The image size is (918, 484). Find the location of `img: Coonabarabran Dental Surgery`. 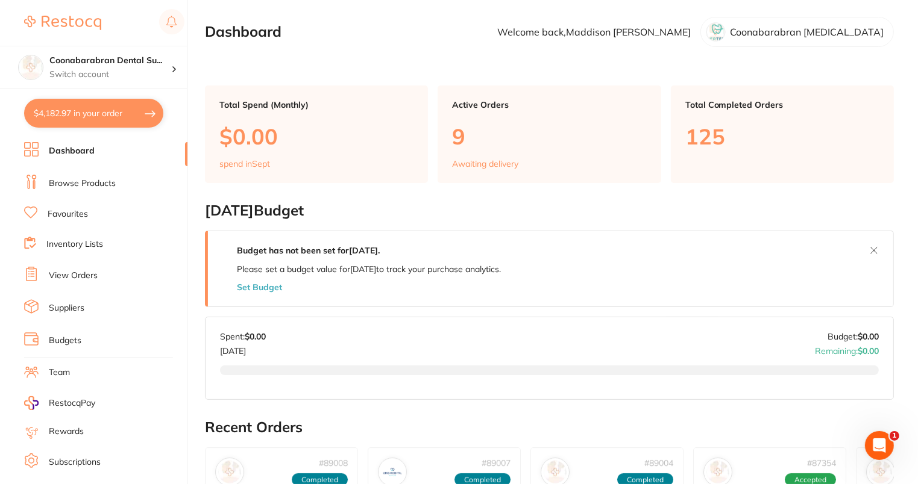

img: Coonabarabran Dental Surgery is located at coordinates (31, 67).